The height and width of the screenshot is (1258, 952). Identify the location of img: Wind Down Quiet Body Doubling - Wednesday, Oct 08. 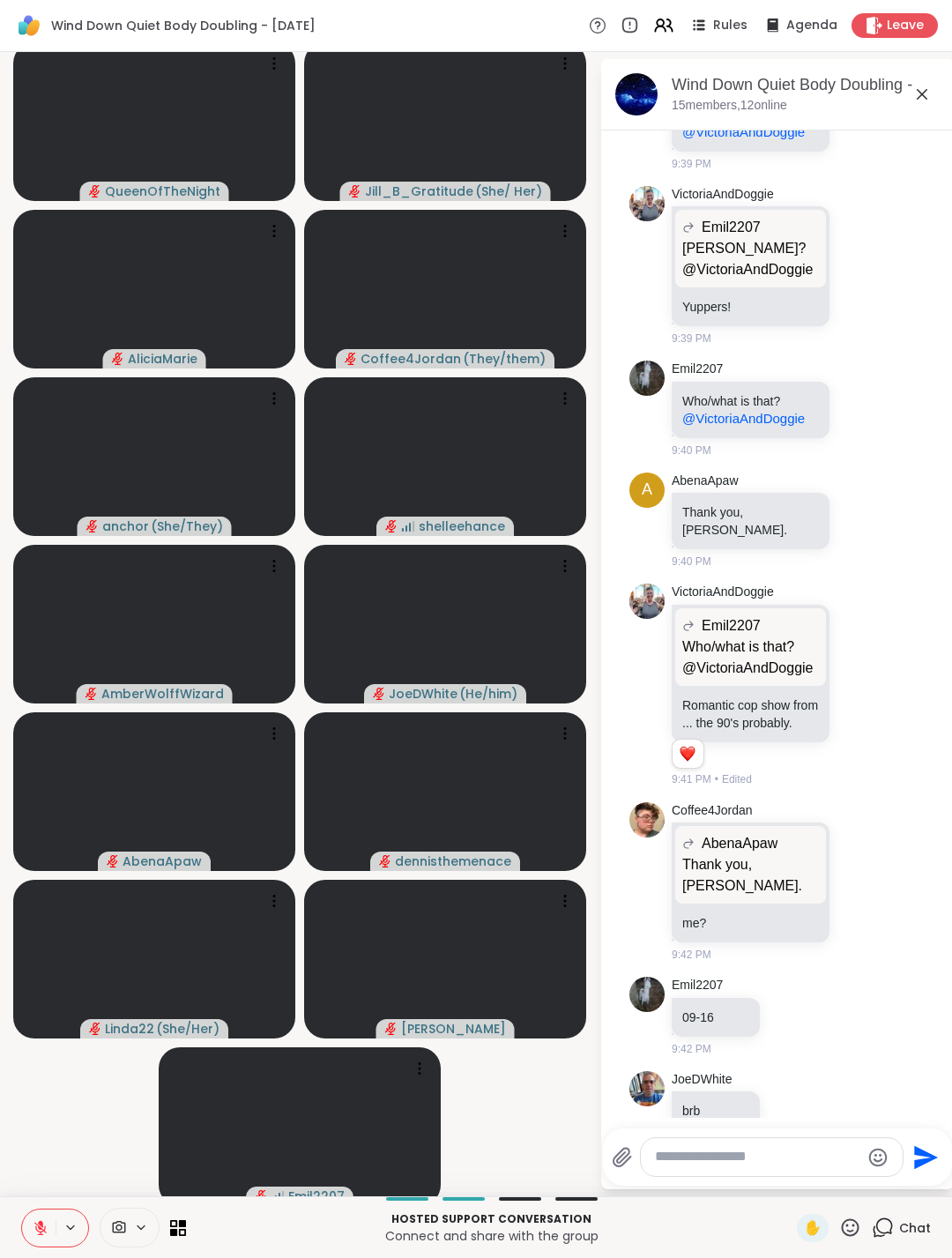
(637, 94).